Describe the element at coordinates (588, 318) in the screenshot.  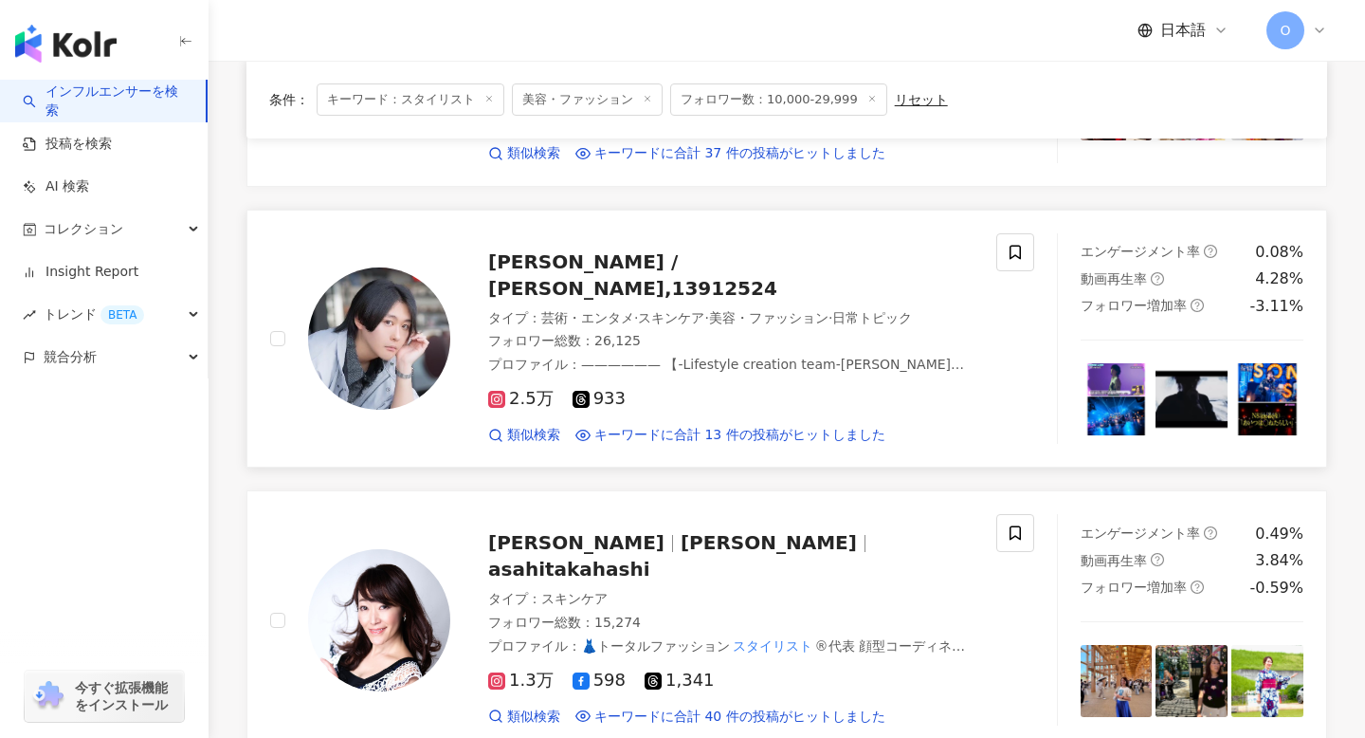
I see `span: 芸術・エンタメ` at that location.